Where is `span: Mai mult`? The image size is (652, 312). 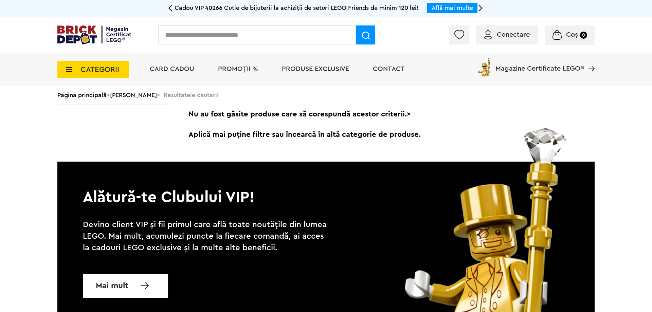 span: Mai mult is located at coordinates (112, 286).